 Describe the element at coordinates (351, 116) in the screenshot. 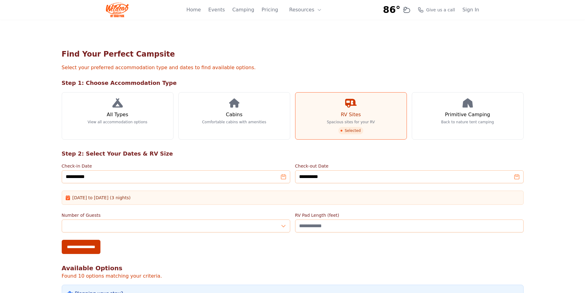

I see `a: RV Sites Spacious sites for your RV Selected` at that location.